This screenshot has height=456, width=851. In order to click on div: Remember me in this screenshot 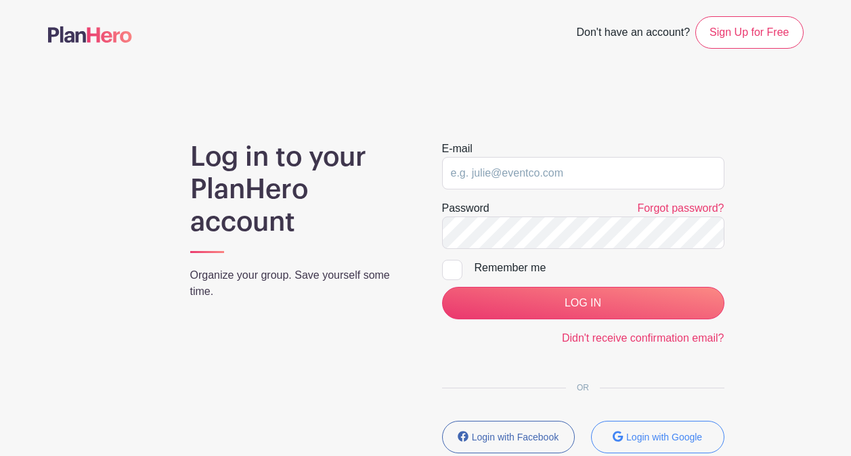, I will do `click(599, 268)`.